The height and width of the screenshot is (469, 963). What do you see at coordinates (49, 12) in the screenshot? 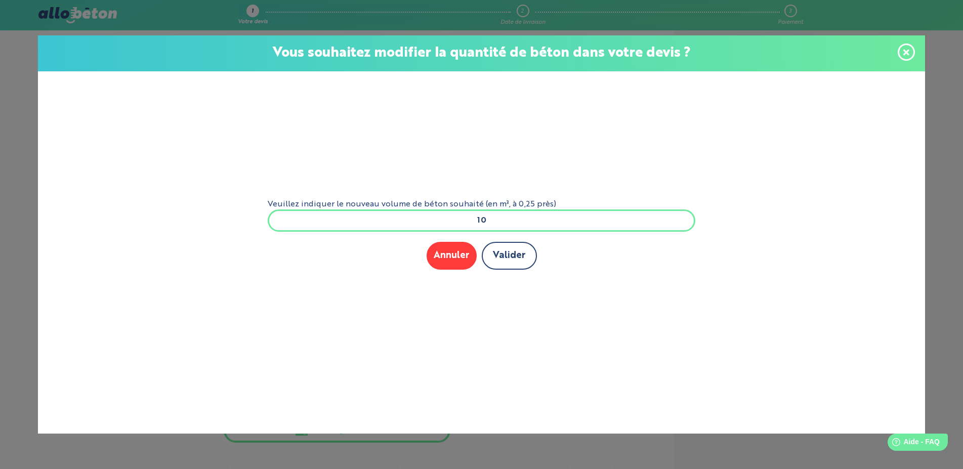
I see `span: Aide - FAQ` at bounding box center [49, 12].